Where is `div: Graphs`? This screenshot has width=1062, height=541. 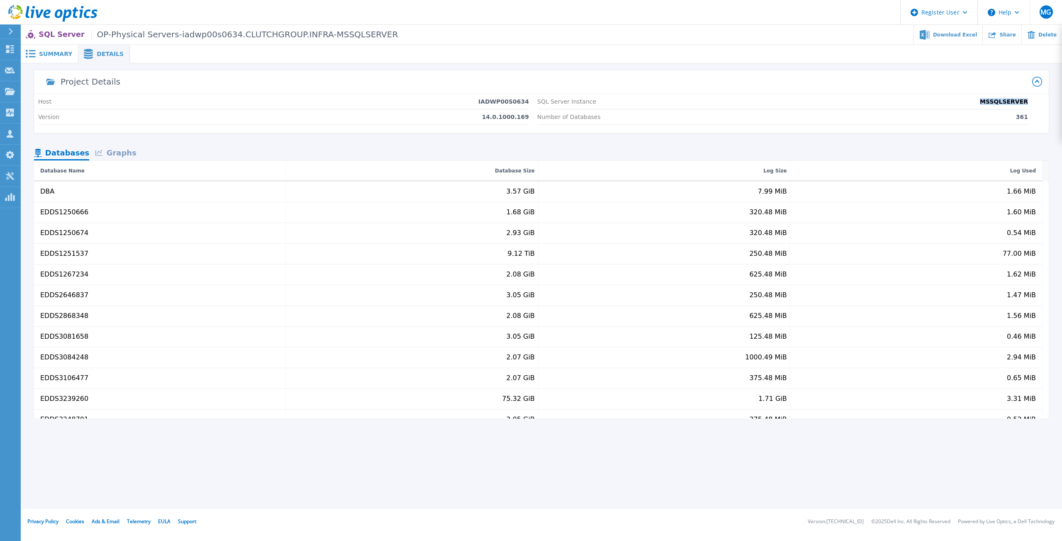
div: Graphs is located at coordinates (116, 153).